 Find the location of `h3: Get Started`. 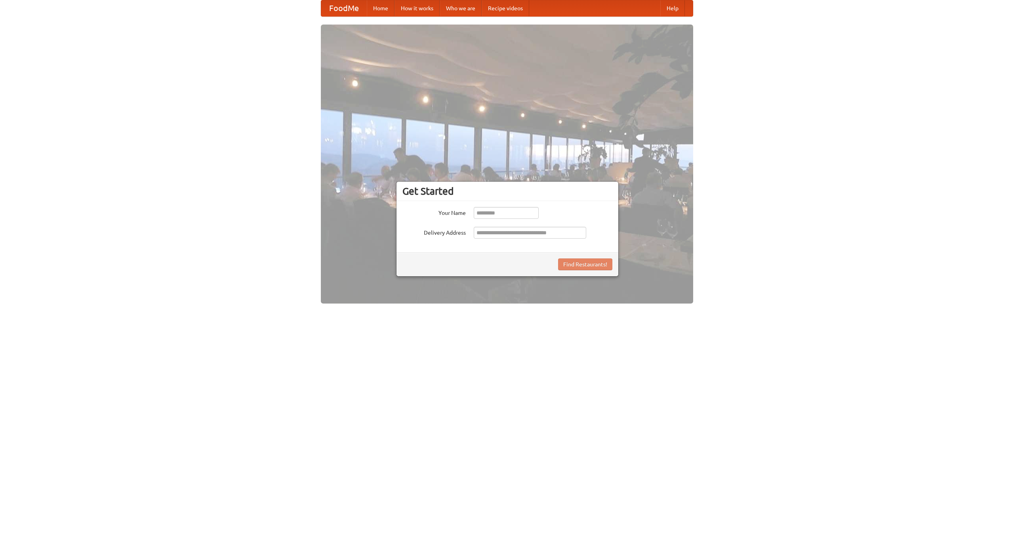

h3: Get Started is located at coordinates (507, 191).